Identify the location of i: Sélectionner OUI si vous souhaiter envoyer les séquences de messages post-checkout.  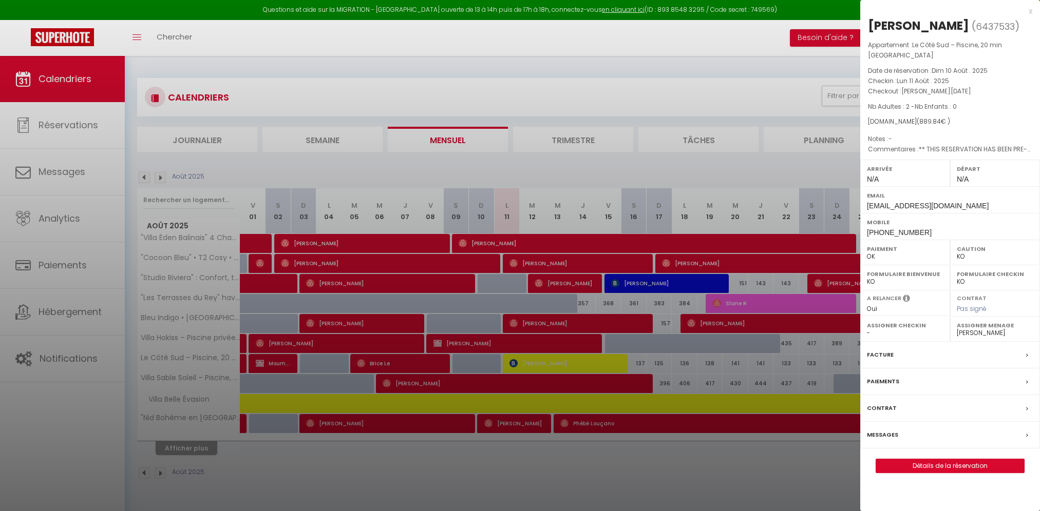
(906, 300).